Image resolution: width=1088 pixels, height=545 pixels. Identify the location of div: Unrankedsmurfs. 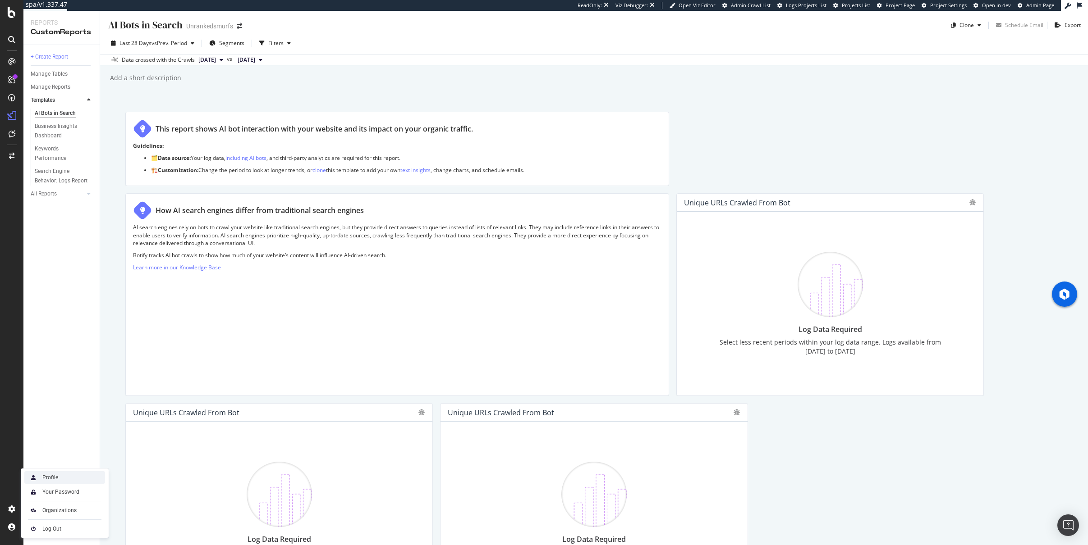
(210, 26).